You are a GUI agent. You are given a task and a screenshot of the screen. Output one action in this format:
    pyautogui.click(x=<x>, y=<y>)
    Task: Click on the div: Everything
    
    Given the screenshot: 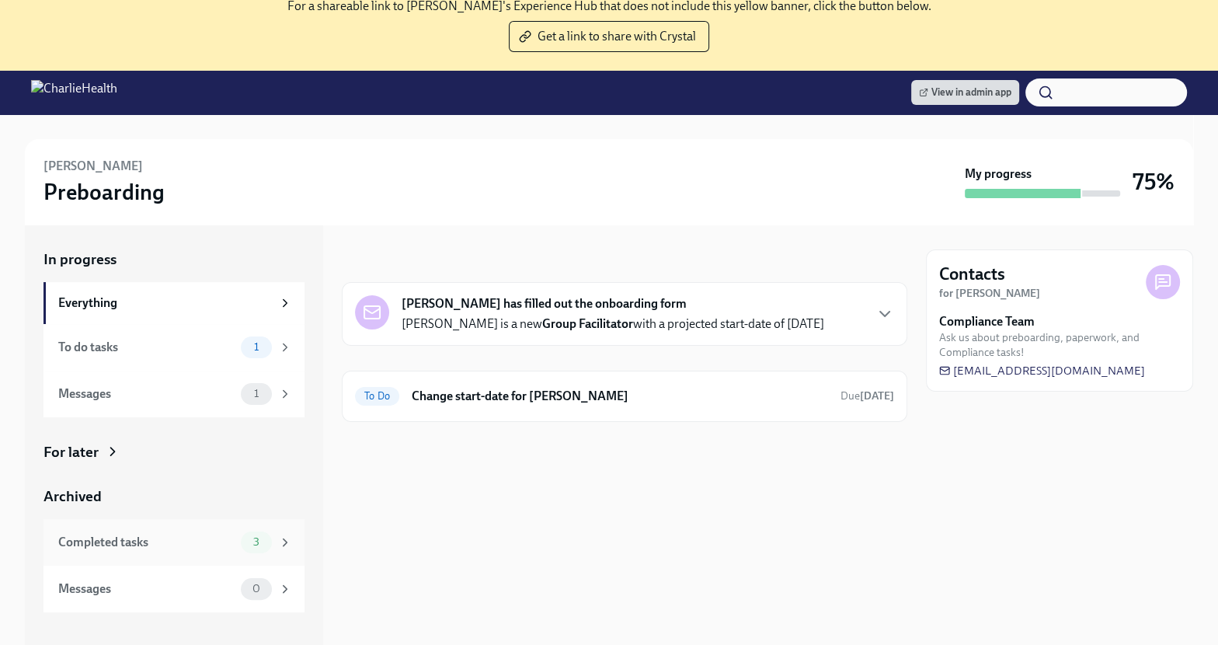 What is the action you would take?
    pyautogui.click(x=165, y=303)
    